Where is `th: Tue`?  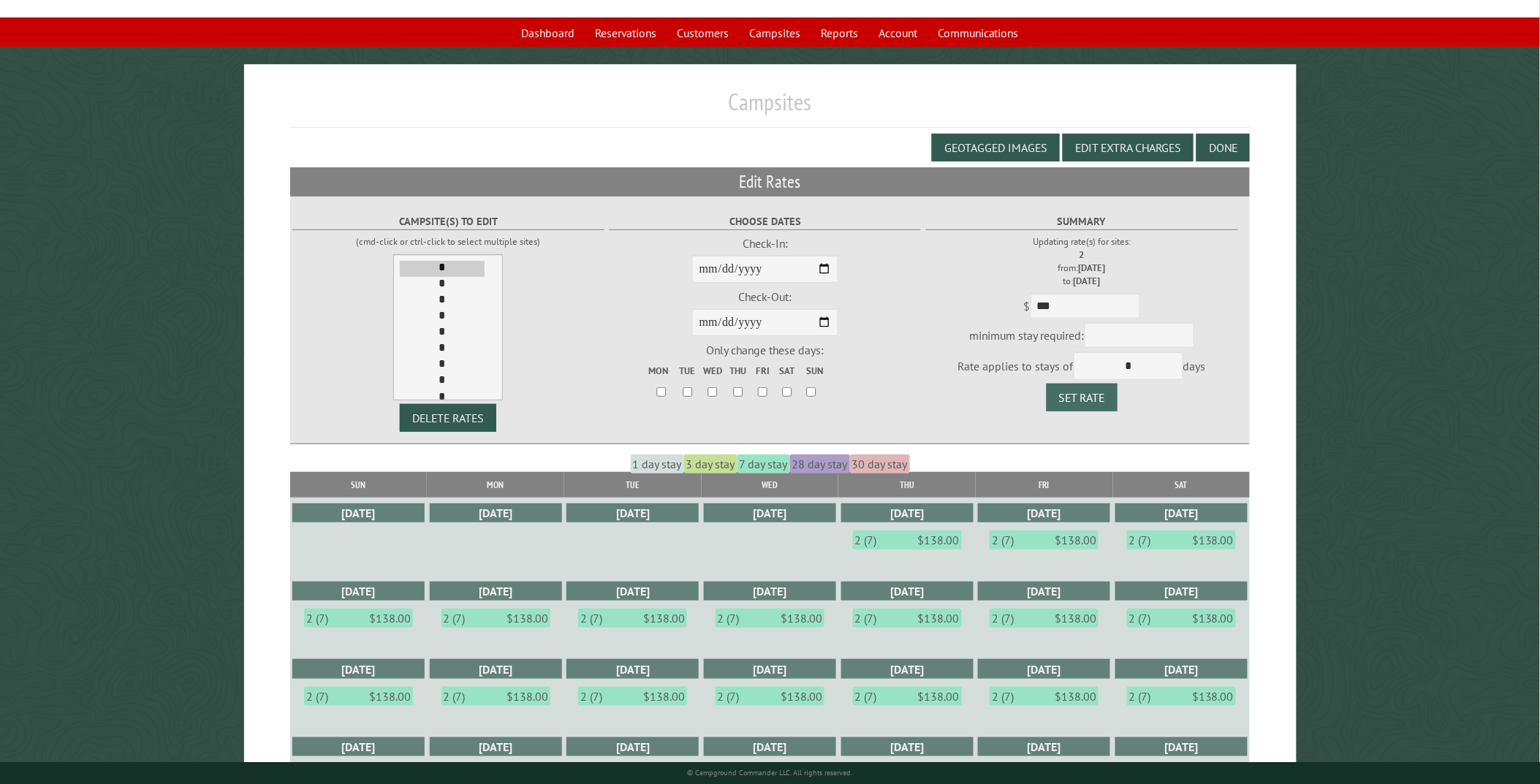 th: Tue is located at coordinates (633, 484).